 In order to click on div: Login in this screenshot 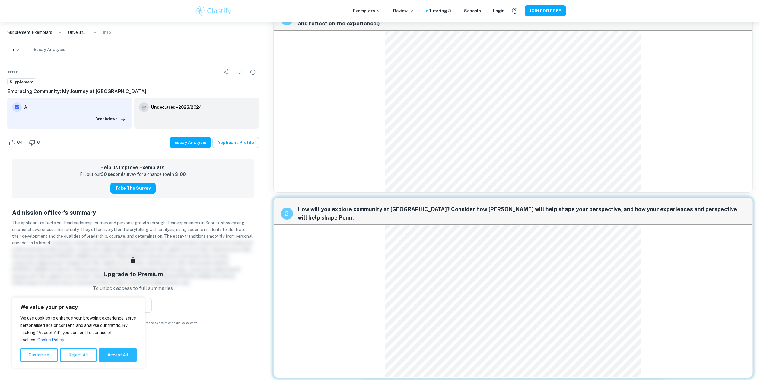, I will do `click(499, 11)`.